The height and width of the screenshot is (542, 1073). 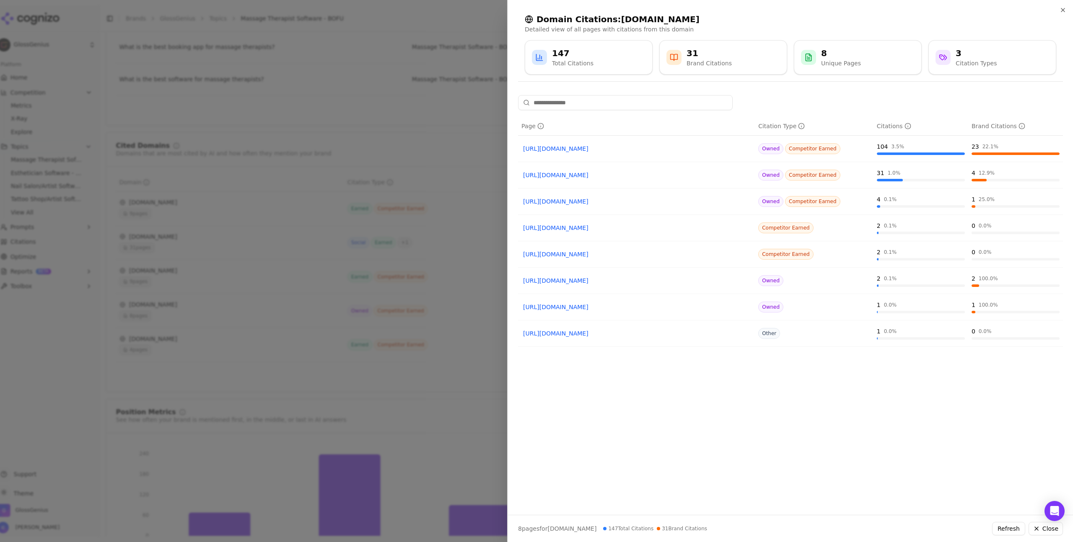 I want to click on span: 8, so click(x=520, y=529).